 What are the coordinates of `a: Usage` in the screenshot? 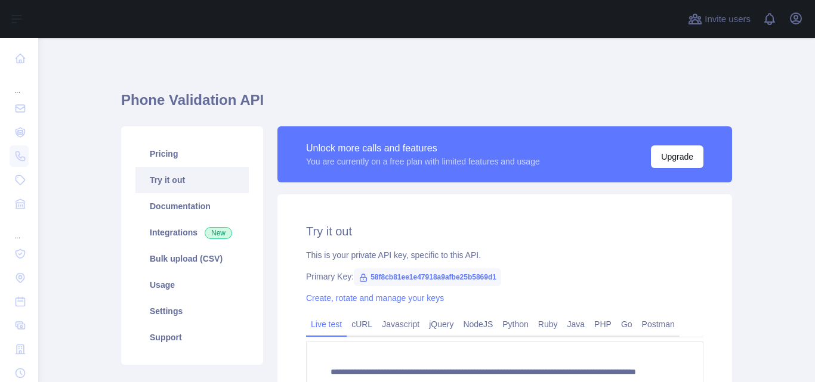 It's located at (192, 285).